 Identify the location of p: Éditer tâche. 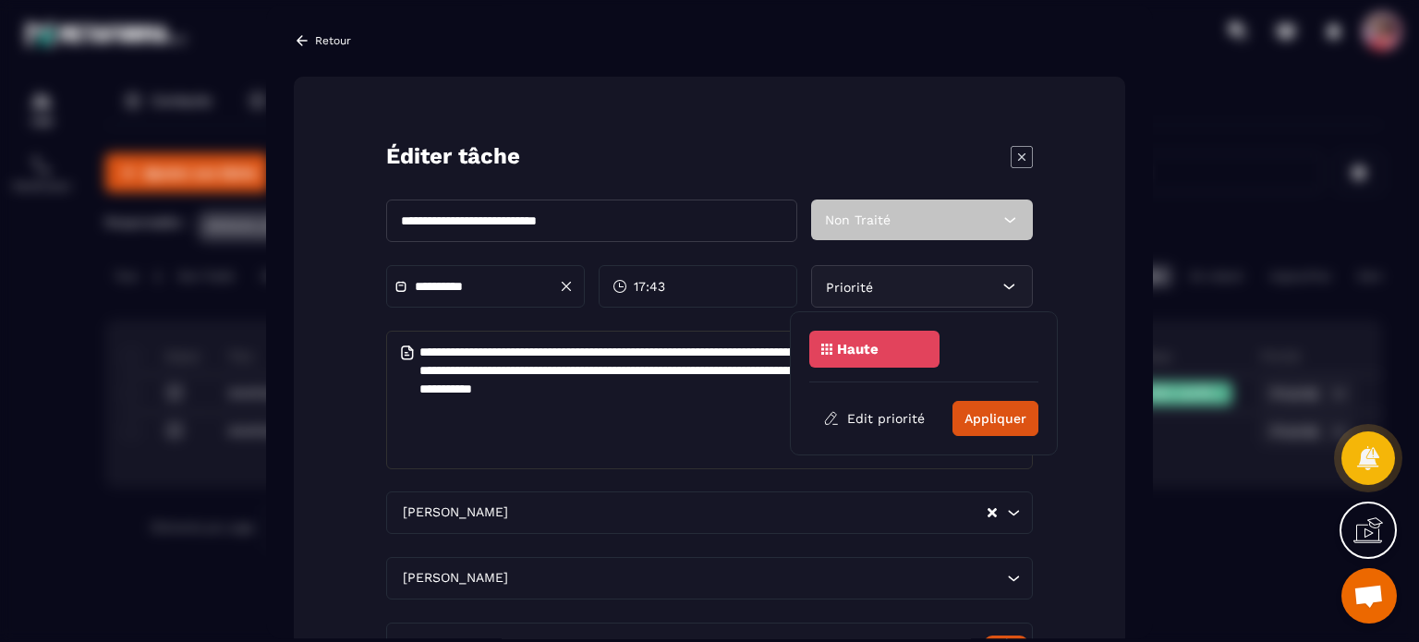
(453, 156).